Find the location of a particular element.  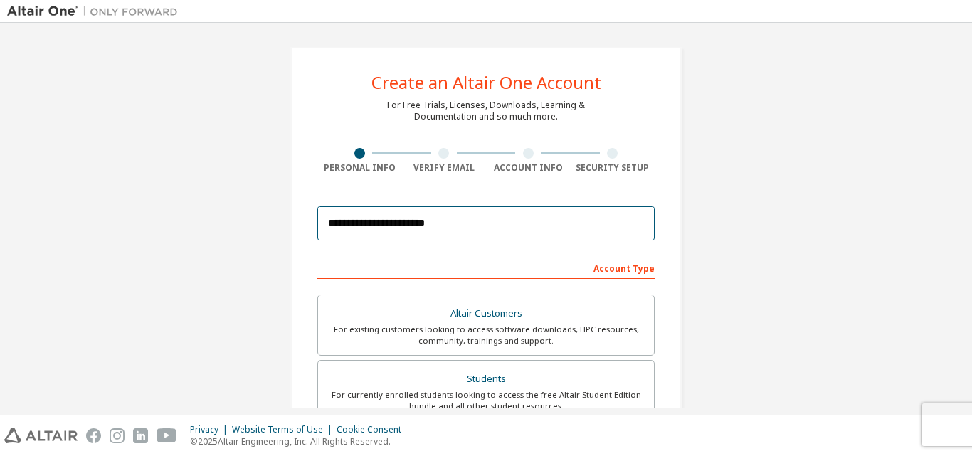

div: For currently enrolled students looking to access the free Altair Student Edition bundle and all ... is located at coordinates (486, 401).